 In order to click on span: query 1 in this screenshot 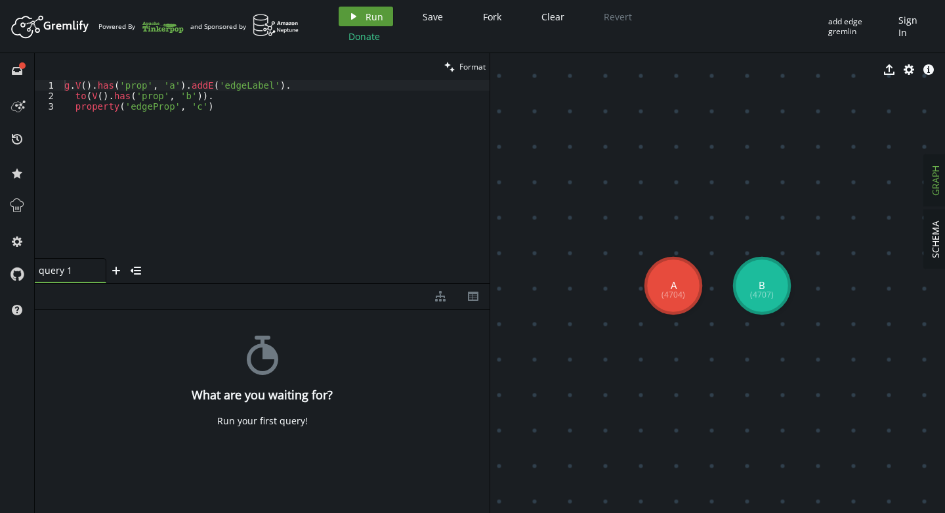, I will do `click(65, 270)`.